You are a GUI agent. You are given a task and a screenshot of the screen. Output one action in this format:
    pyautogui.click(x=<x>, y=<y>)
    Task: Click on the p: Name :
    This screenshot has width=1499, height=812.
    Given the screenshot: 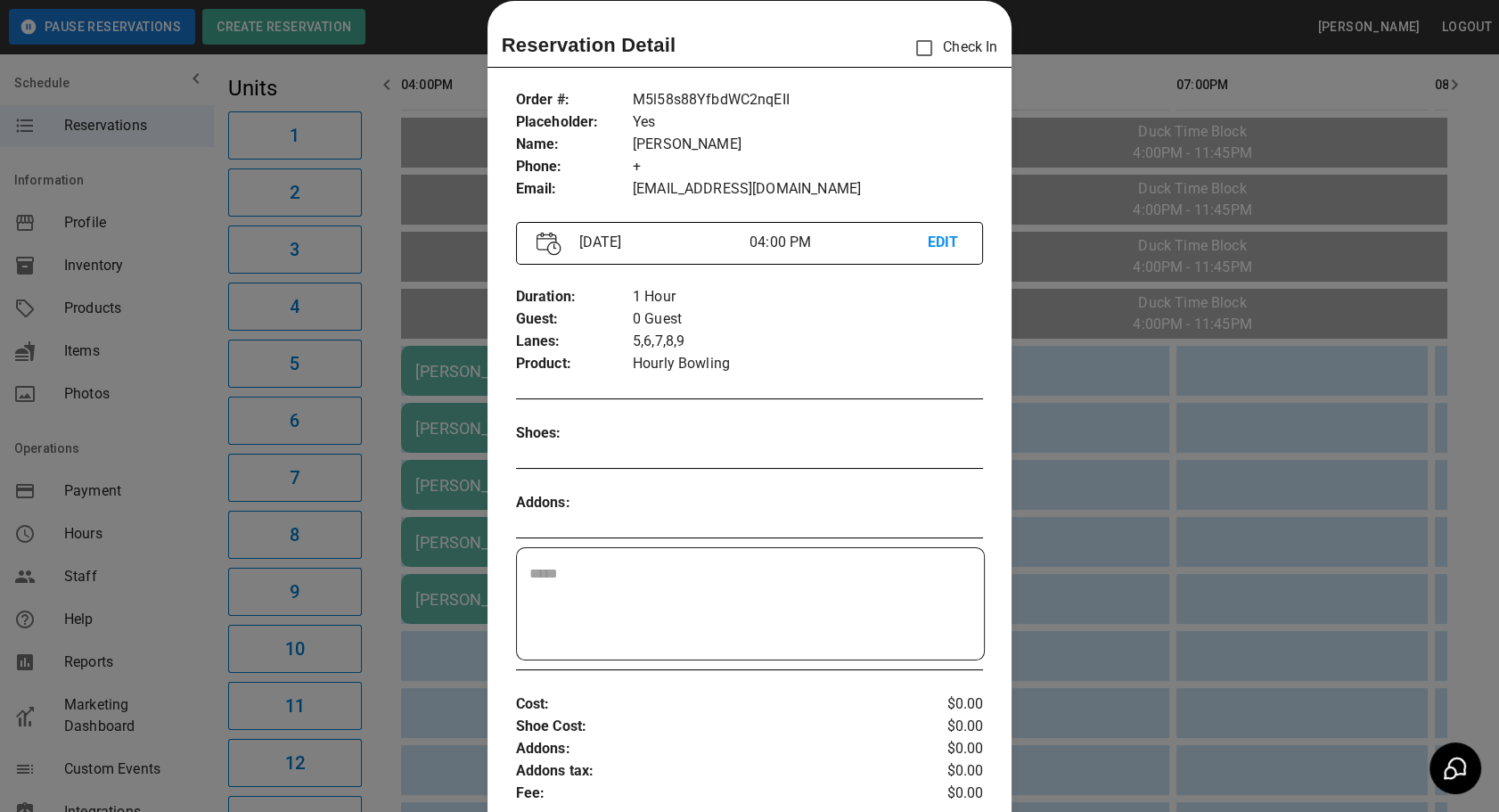 What is the action you would take?
    pyautogui.click(x=574, y=144)
    